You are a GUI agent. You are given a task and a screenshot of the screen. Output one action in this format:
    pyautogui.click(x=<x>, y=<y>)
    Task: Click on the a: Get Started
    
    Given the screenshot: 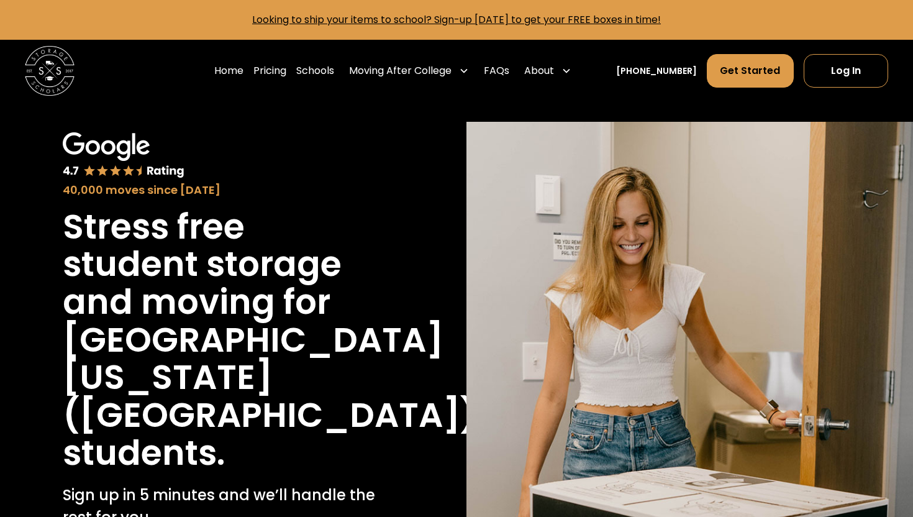 What is the action you would take?
    pyautogui.click(x=749, y=71)
    